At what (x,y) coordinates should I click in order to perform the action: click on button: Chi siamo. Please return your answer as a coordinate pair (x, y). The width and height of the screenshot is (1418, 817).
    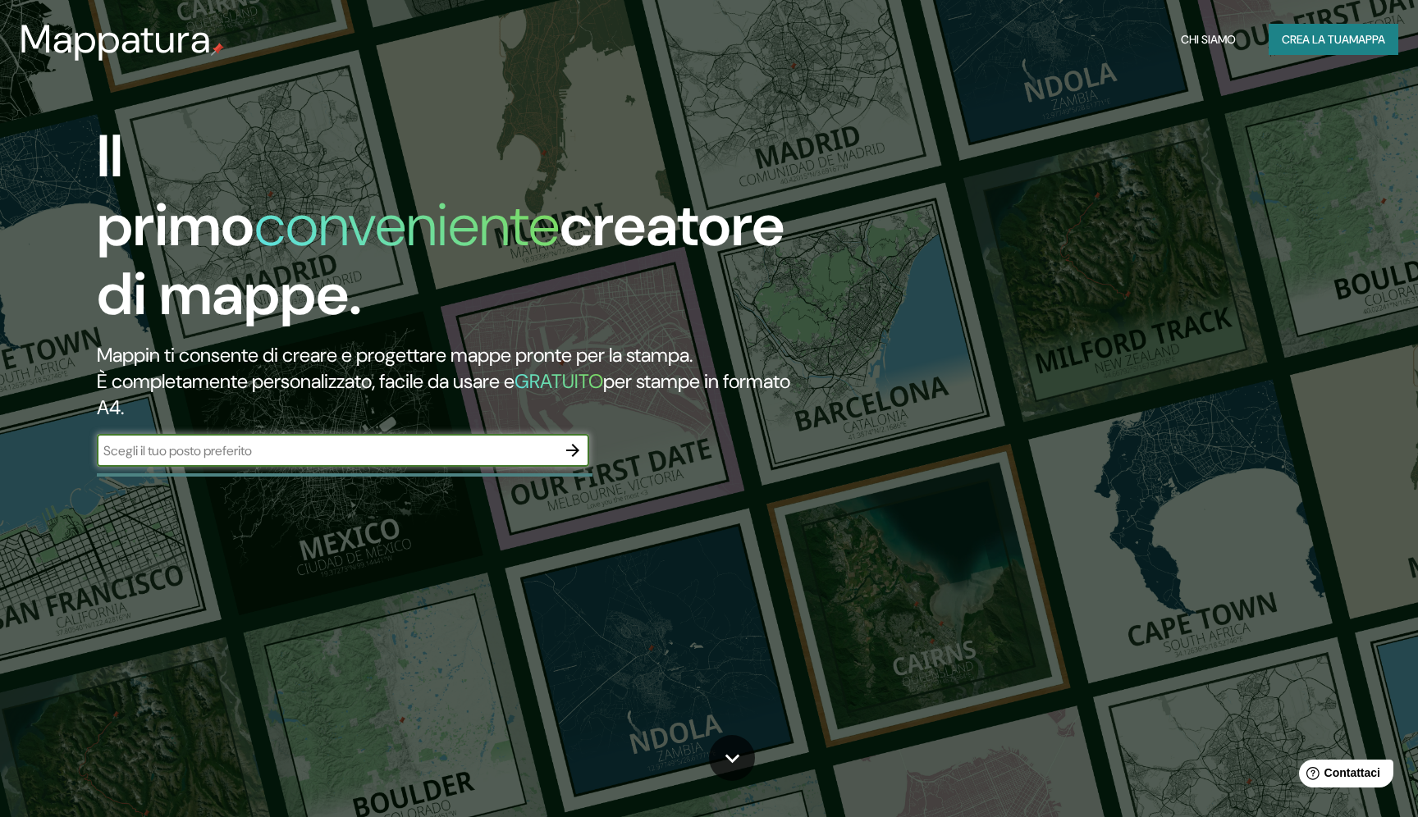
    Looking at the image, I should click on (1208, 39).